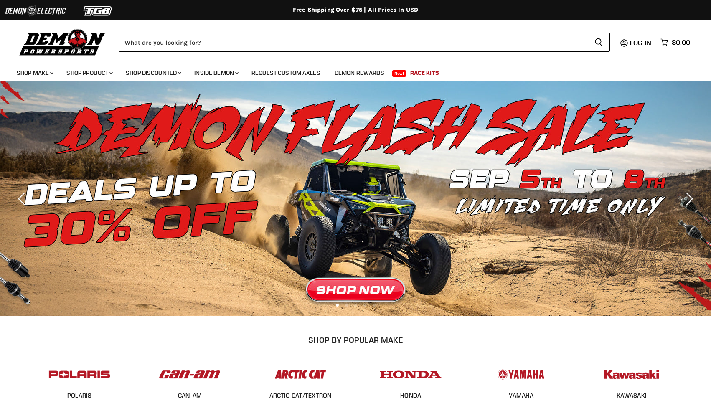  What do you see at coordinates (365, 305) in the screenshot?
I see `li: Page dot 4` at bounding box center [365, 305].